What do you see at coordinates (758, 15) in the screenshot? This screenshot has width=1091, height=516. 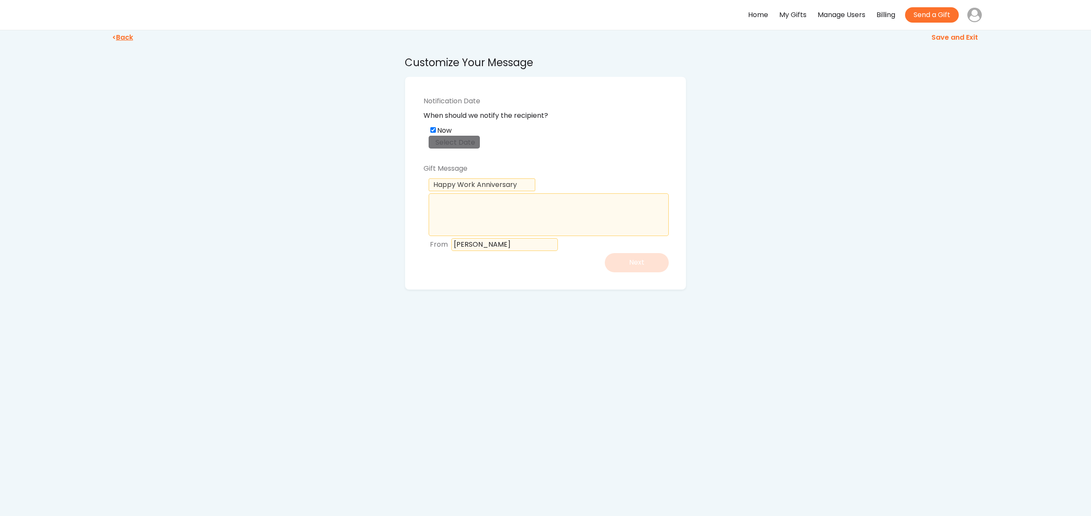 I see `div: Home` at bounding box center [758, 15].